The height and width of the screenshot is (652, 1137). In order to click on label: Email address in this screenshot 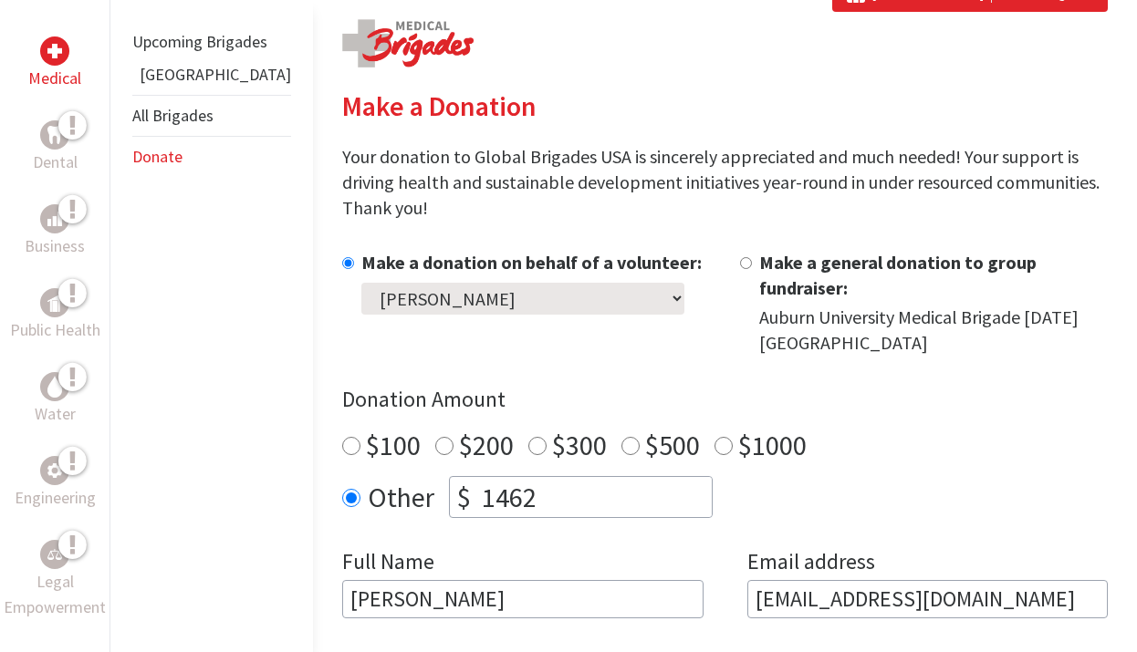, I will do `click(811, 564)`.